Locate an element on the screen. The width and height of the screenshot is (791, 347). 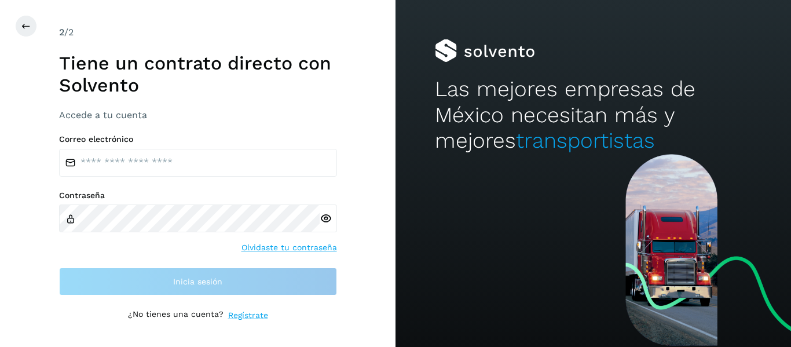
h1: Tiene un contrato directo con Solvento is located at coordinates (198, 74).